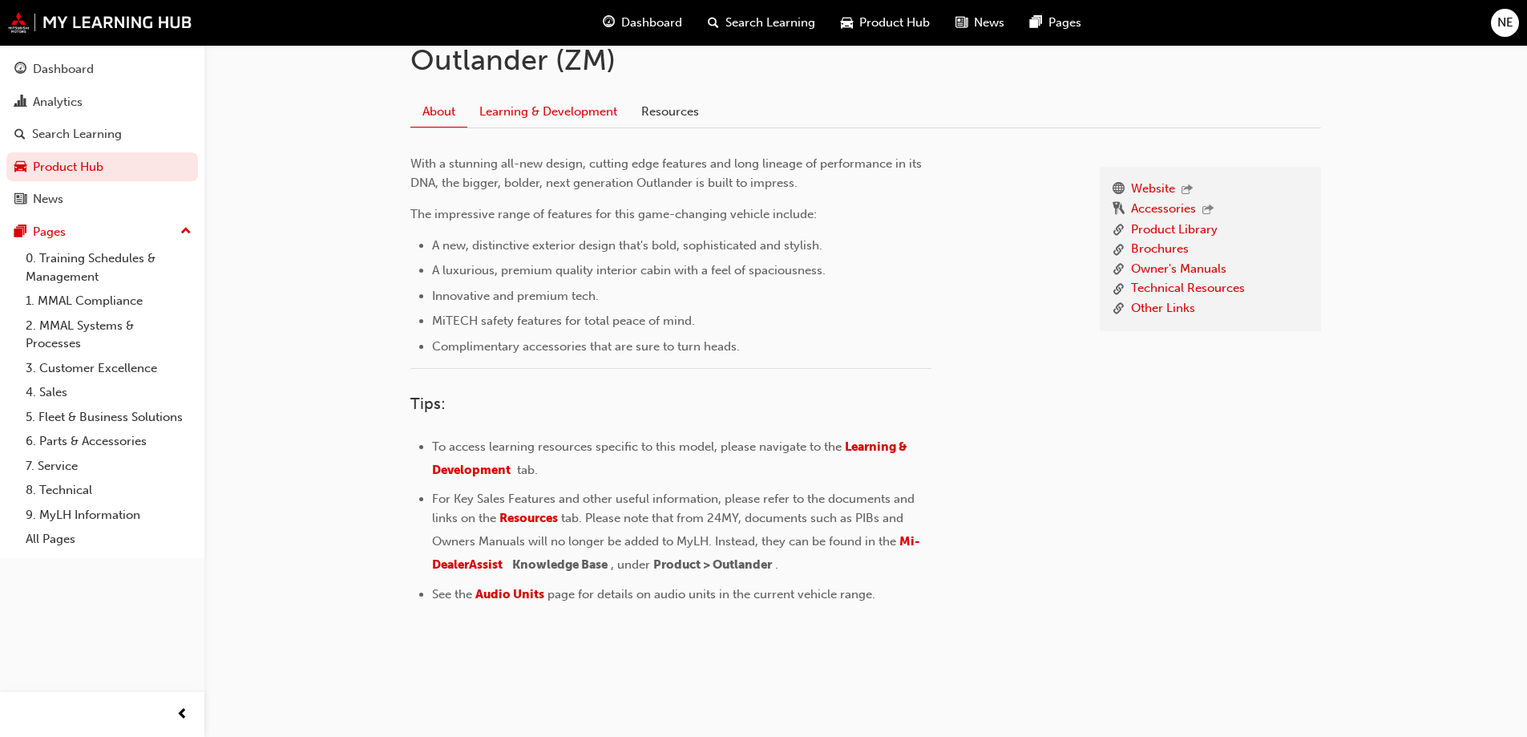 The width and height of the screenshot is (1527, 737). Describe the element at coordinates (1163, 309) in the screenshot. I see `a: Other Links` at that location.